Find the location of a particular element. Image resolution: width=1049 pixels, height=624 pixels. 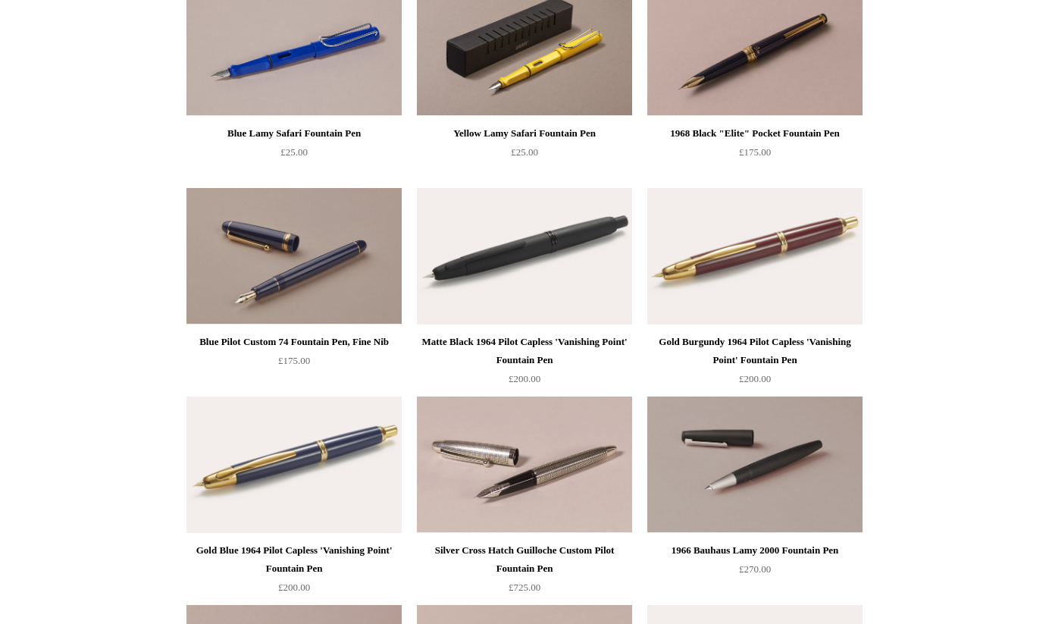

a: 1966 Bauhaus Lamy 2000 Fountain Pen £270.00 is located at coordinates (755, 572).